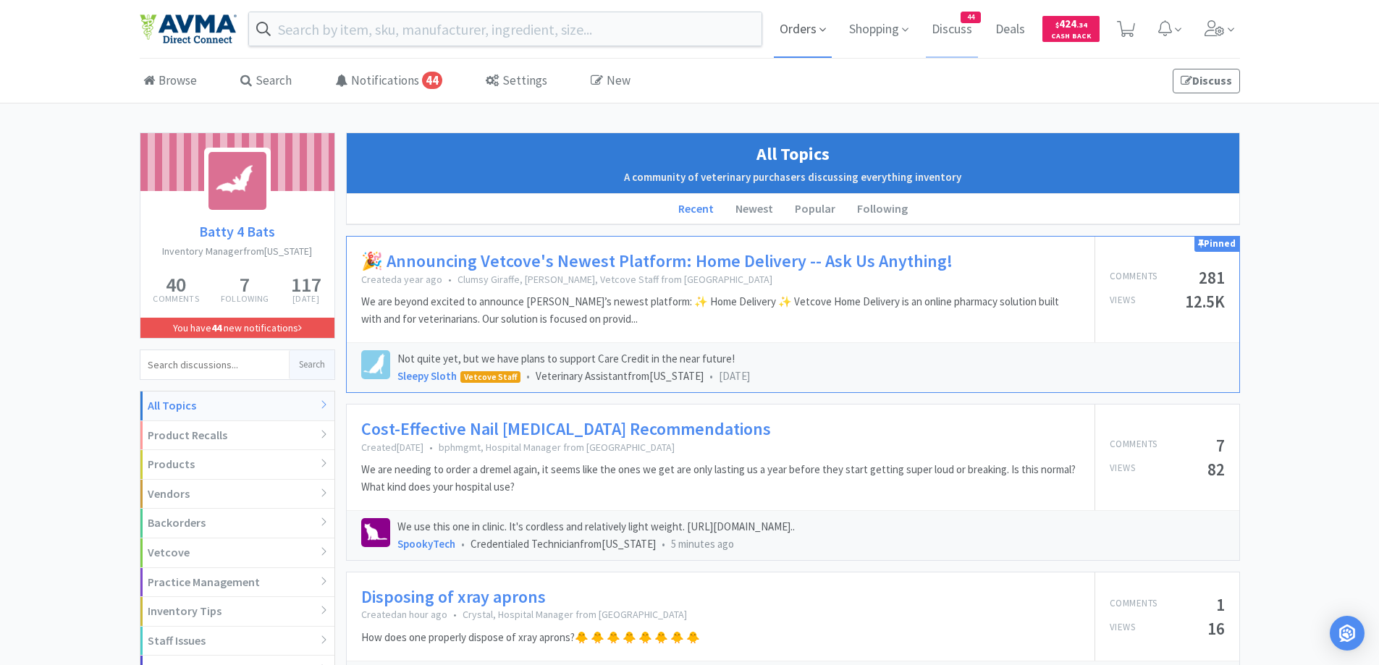 This screenshot has height=665, width=1379. I want to click on span: . 34, so click(1082, 25).